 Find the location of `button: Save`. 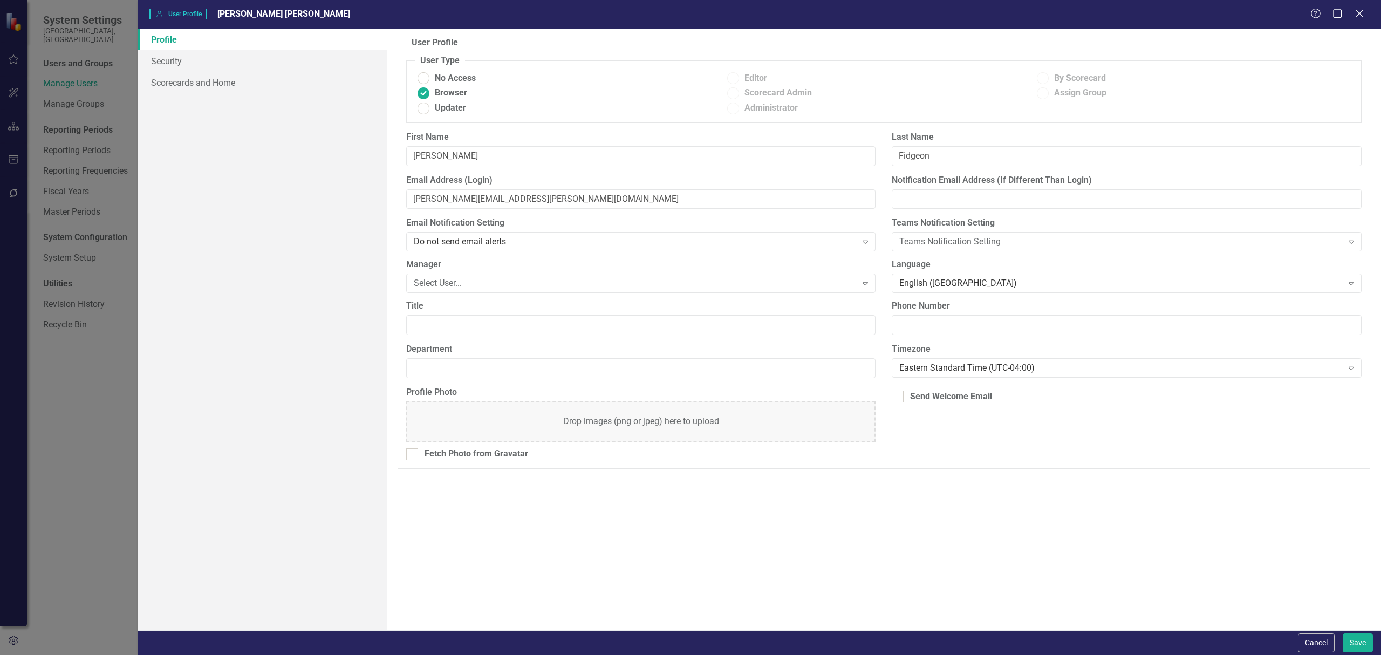

button: Save is located at coordinates (1358, 642).